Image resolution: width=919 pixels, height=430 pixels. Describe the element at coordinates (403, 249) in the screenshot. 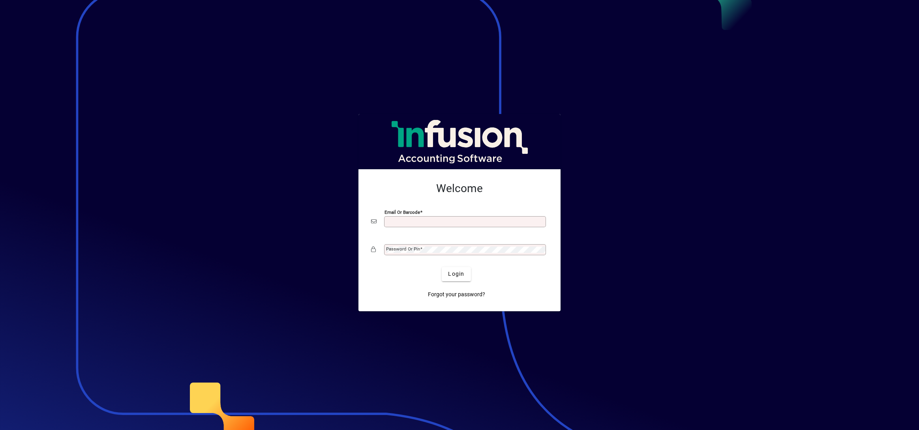

I see `mat-label: Password or Pin` at that location.